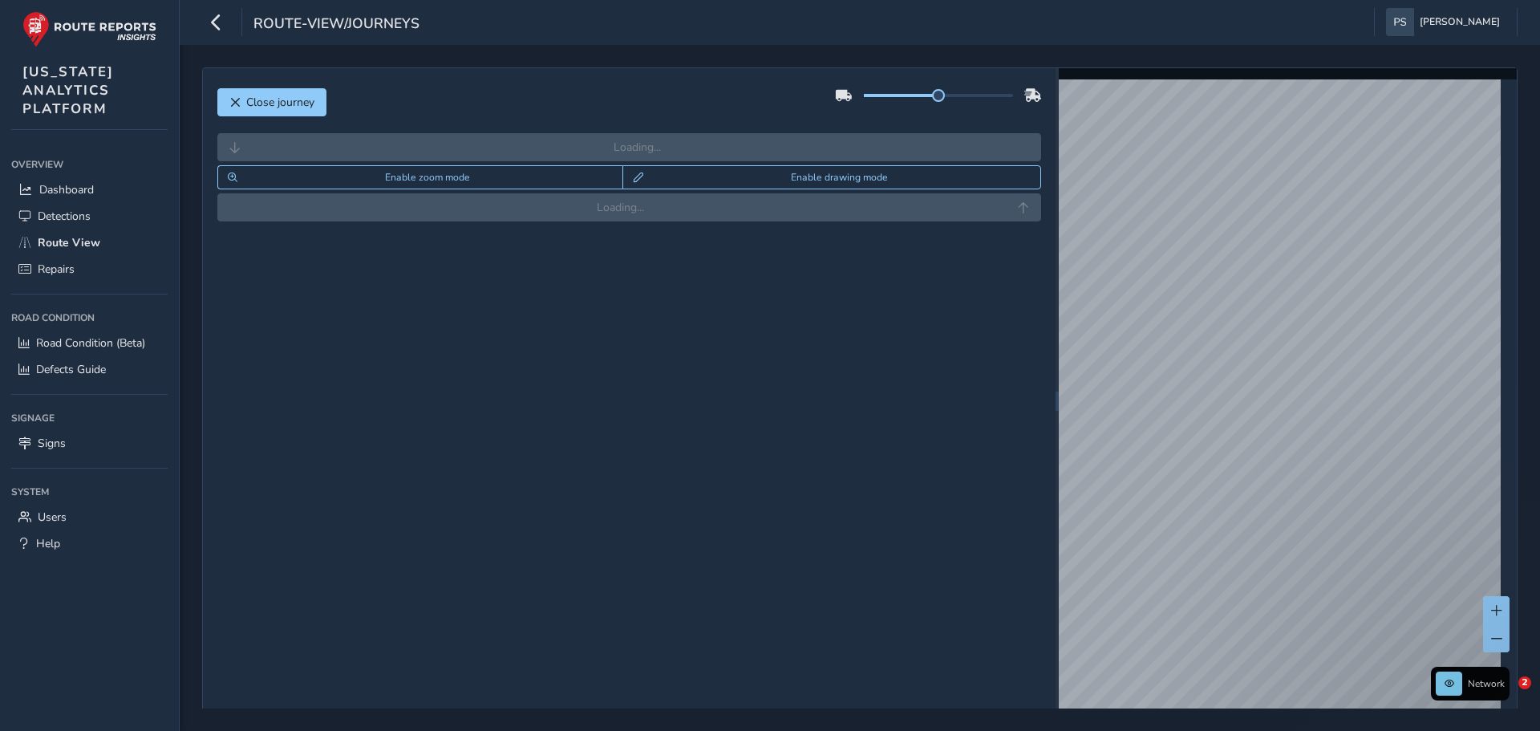 The width and height of the screenshot is (1540, 731). What do you see at coordinates (51, 443) in the screenshot?
I see `span: Signs` at bounding box center [51, 443].